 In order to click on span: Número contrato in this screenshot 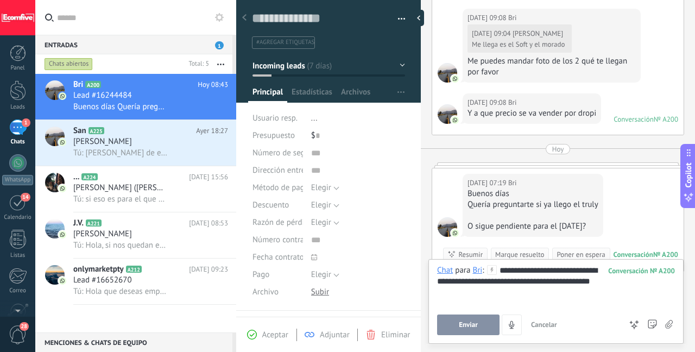, I will do `click(282, 239)`.